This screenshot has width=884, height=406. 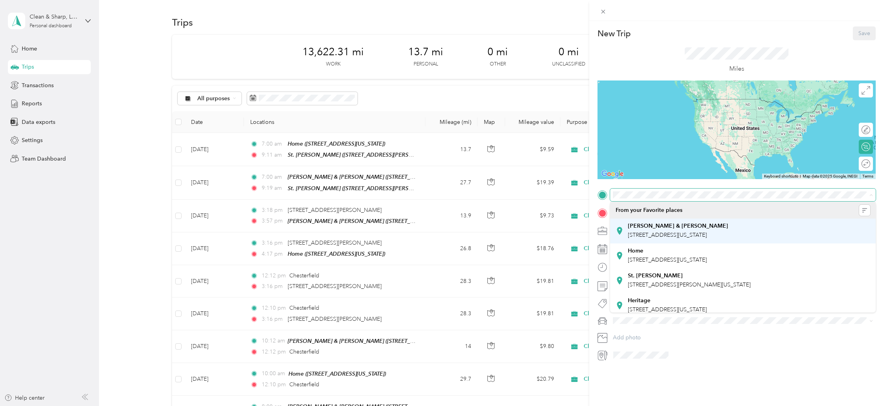 What do you see at coordinates (867, 176) in the screenshot?
I see `a: Terms (opens in new tab)` at bounding box center [867, 176].